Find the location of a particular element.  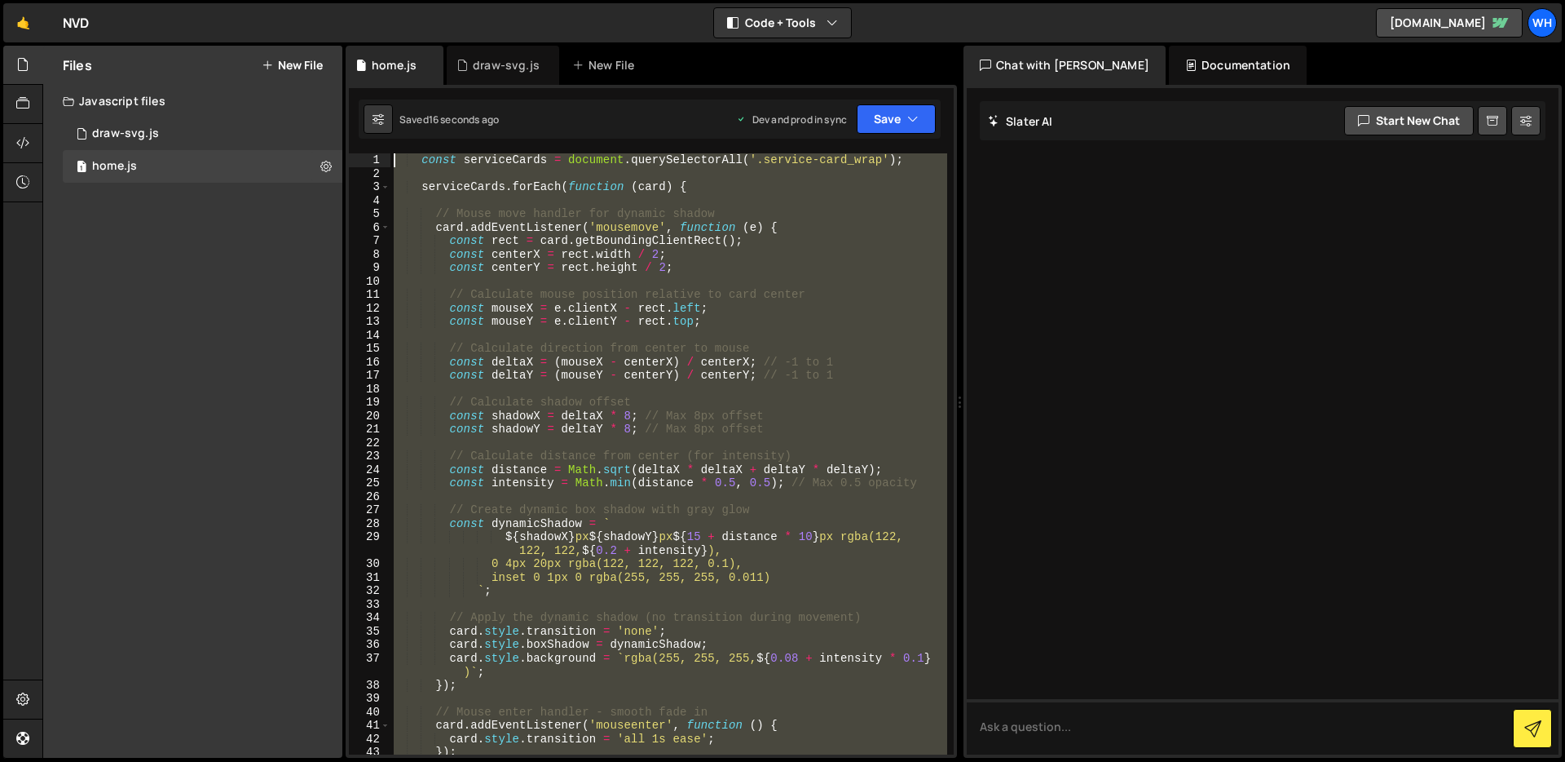

button: Save is located at coordinates (896, 119).